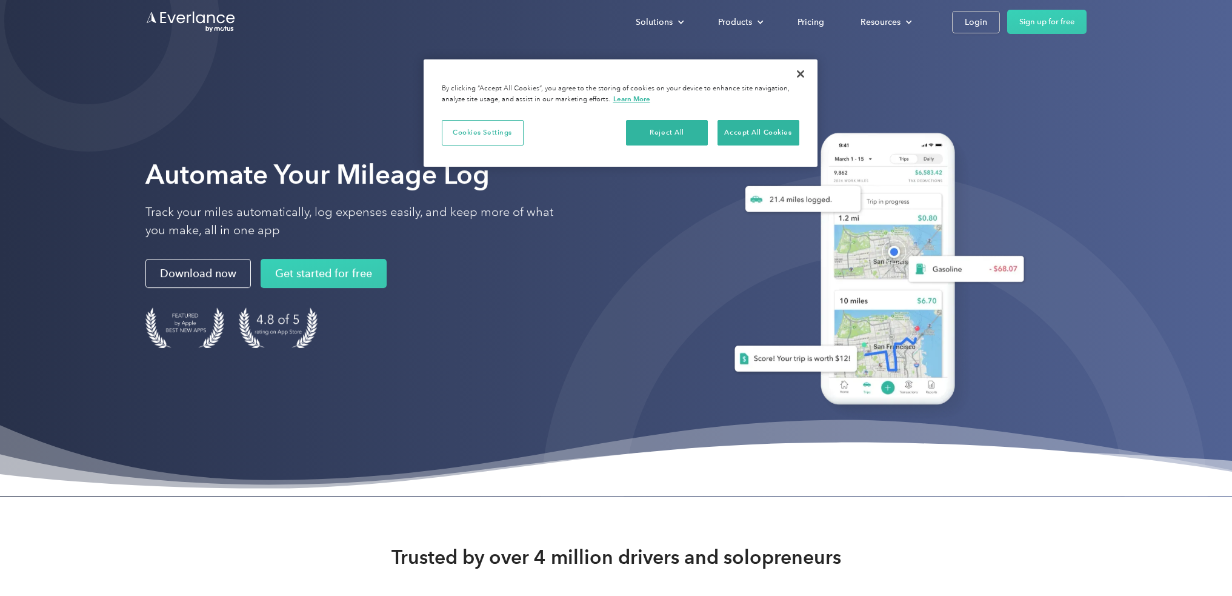 This screenshot has width=1232, height=596. I want to click on img: Badge for Featured by Apple Best New Apps, so click(185, 328).